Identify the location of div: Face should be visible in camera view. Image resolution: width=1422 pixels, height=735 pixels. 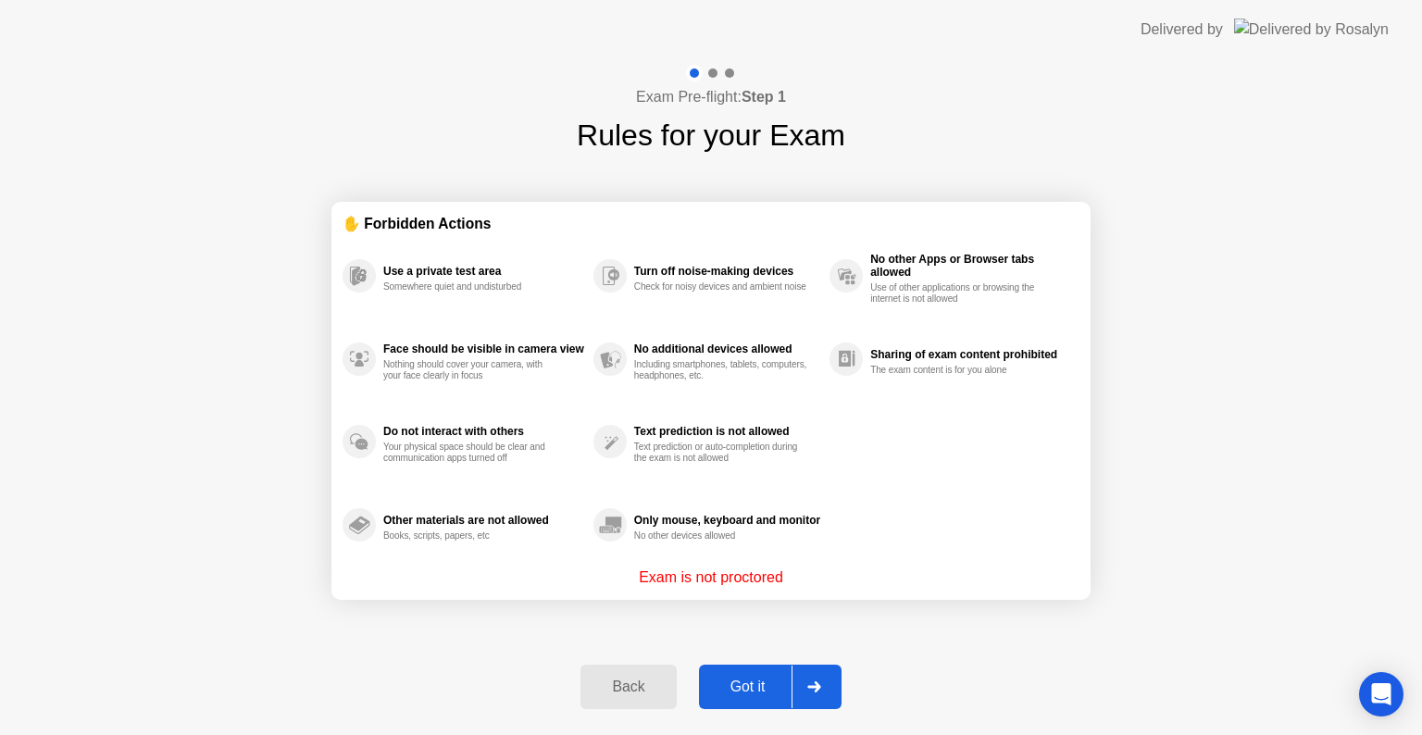
(483, 349).